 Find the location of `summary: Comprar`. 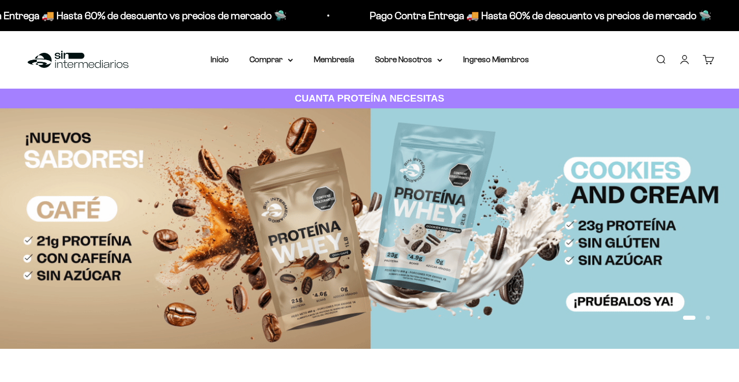

summary: Comprar is located at coordinates (271, 60).